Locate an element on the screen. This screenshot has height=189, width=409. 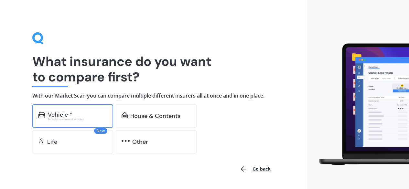
button: Go back is located at coordinates (255, 169).